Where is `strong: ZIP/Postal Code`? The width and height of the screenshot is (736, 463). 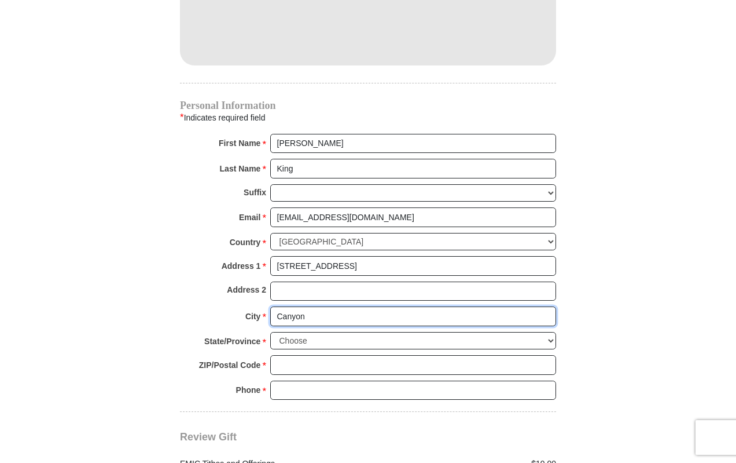 strong: ZIP/Postal Code is located at coordinates (230, 365).